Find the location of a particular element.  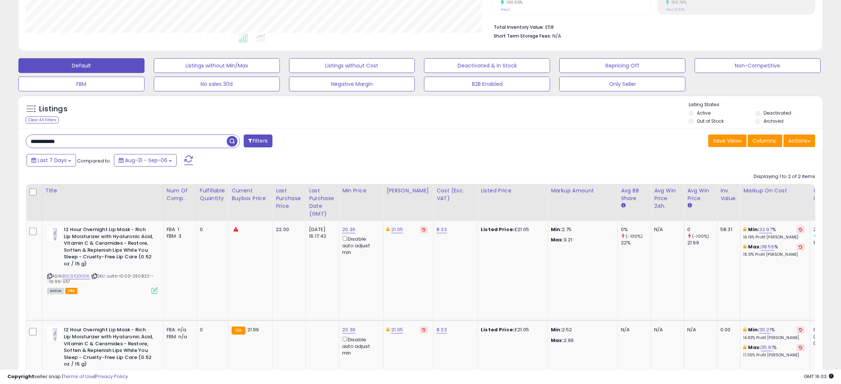

strong: Min: is located at coordinates (556, 229).